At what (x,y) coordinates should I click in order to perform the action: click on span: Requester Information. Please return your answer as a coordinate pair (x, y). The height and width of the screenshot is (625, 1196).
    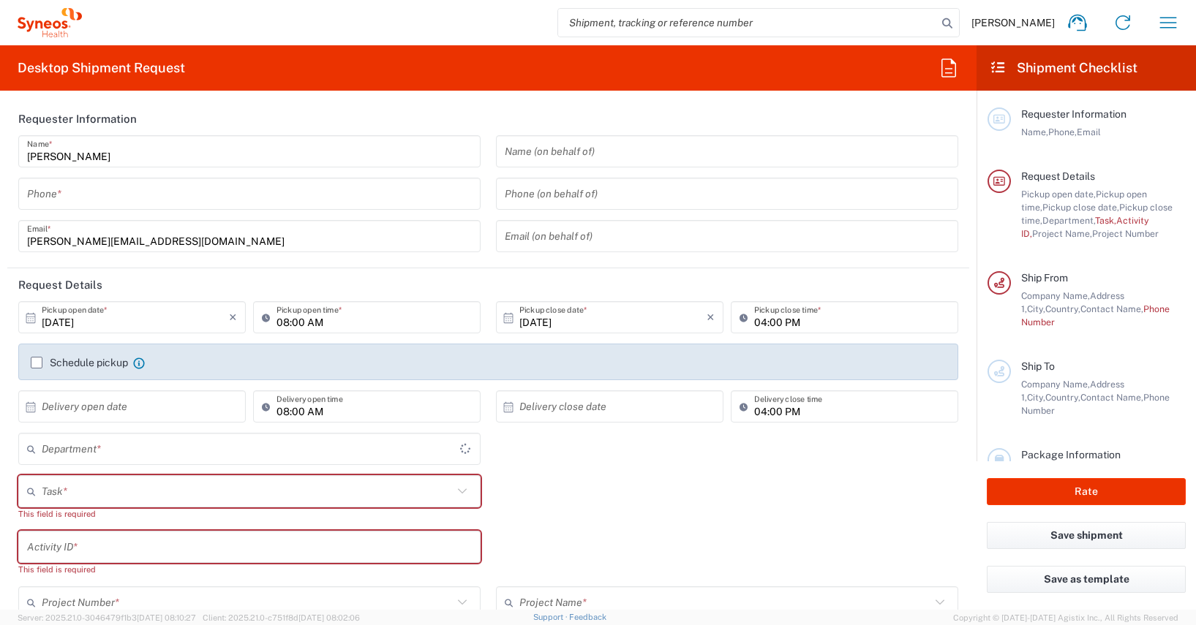
    Looking at the image, I should click on (1074, 114).